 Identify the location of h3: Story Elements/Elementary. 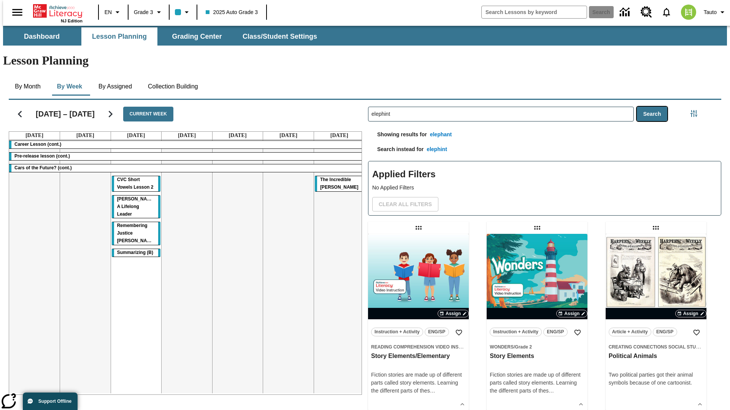
(418, 356).